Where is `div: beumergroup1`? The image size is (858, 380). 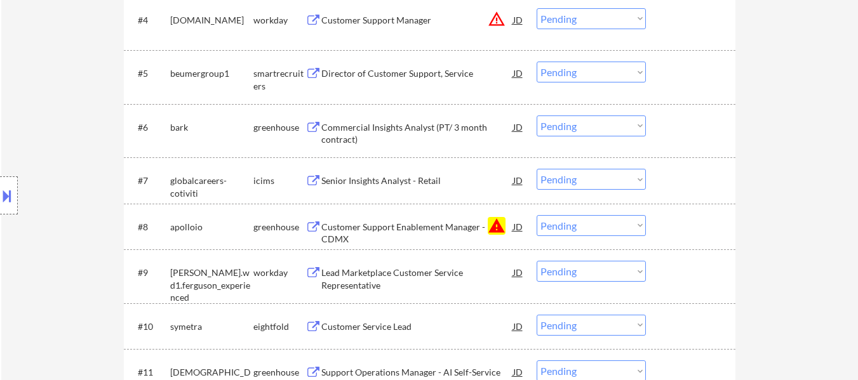
div: beumergroup1 is located at coordinates (212, 74).